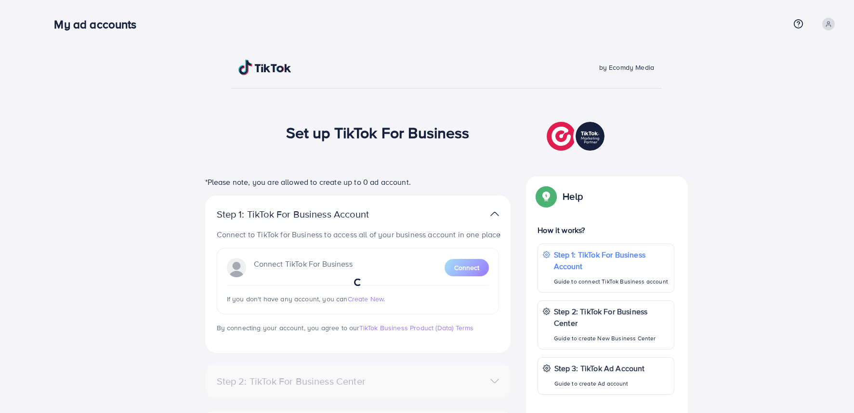 The width and height of the screenshot is (854, 413). What do you see at coordinates (627, 67) in the screenshot?
I see `span: by Ecomdy Media` at bounding box center [627, 67].